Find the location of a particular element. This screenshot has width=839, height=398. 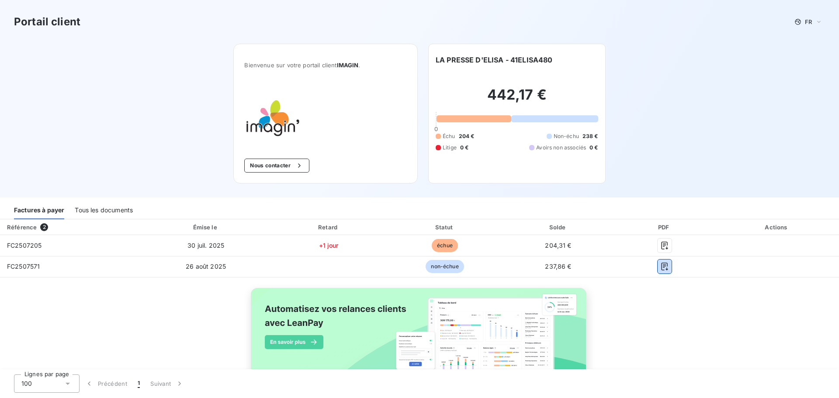

h6: LA PRESSE D'ELISA - 41ELISA480 is located at coordinates (494, 60).